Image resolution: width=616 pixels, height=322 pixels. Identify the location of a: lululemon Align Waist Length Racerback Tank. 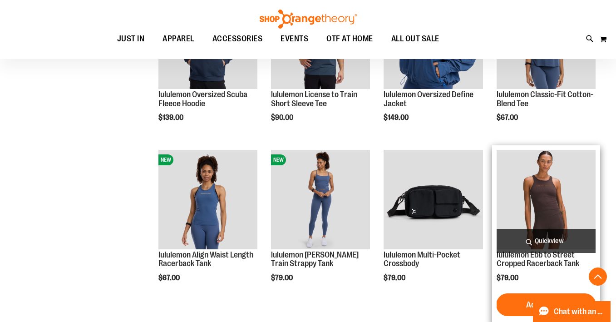
(206, 259).